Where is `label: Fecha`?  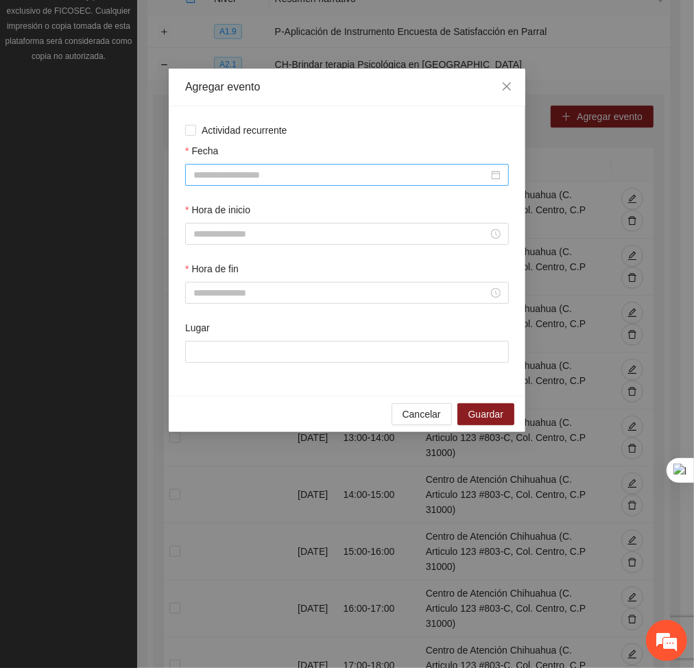
label: Fecha is located at coordinates (201, 151).